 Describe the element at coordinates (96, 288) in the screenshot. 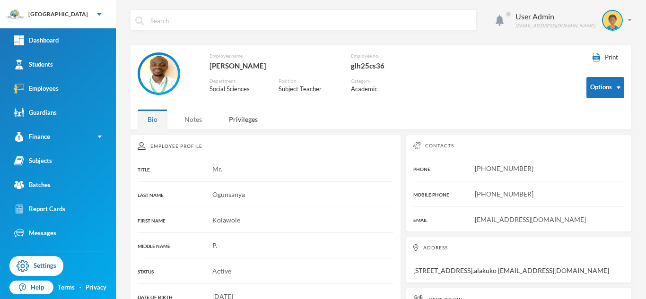

I see `a: Privacy` at that location.